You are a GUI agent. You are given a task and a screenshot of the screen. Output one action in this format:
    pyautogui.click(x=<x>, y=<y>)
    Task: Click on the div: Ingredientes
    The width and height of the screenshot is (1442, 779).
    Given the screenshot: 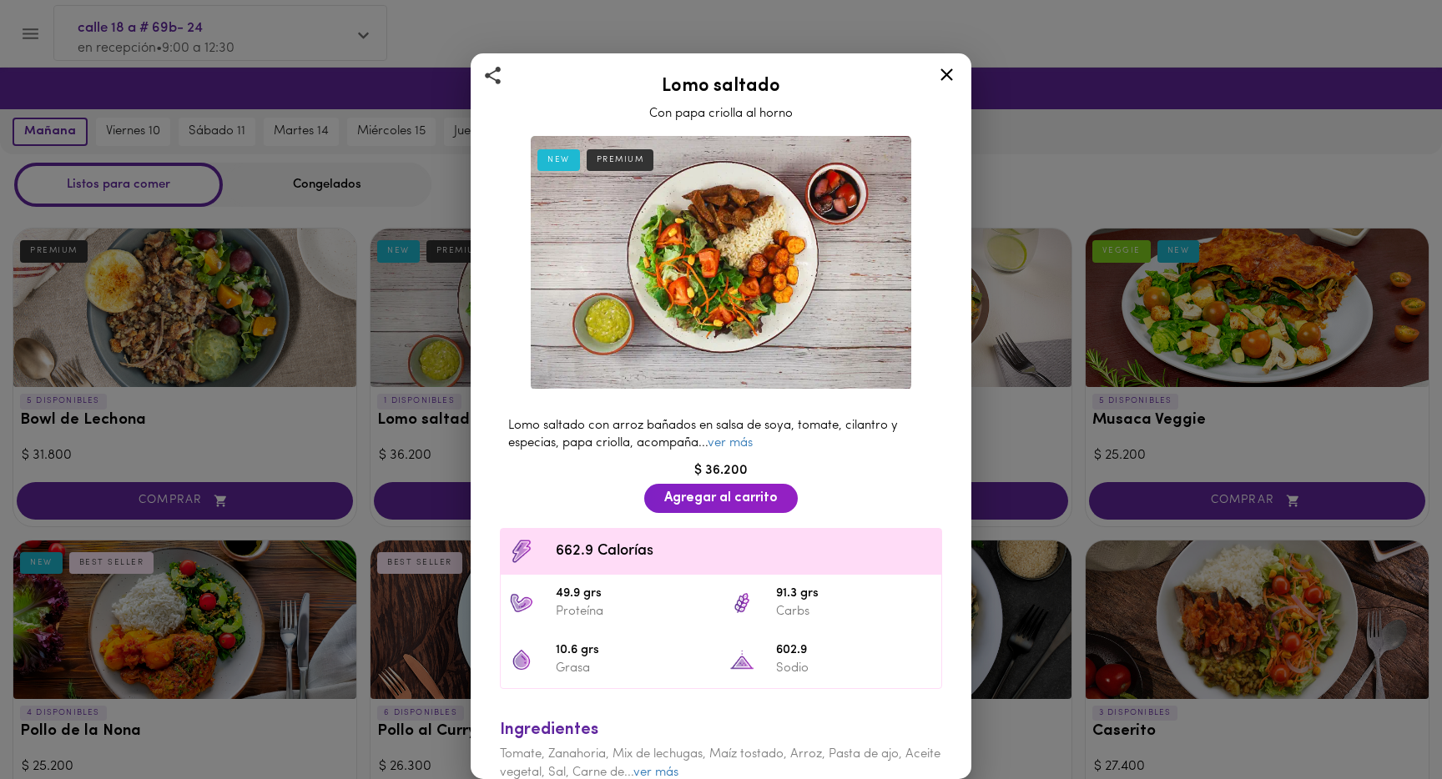 What is the action you would take?
    pyautogui.click(x=721, y=730)
    